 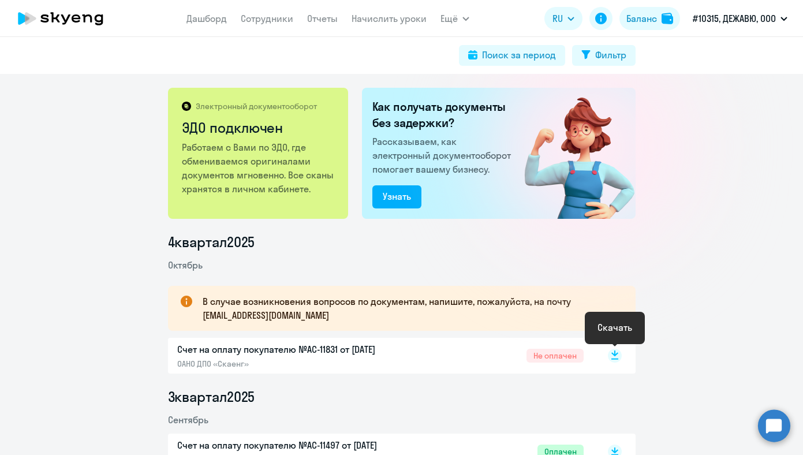 I want to click on img: balance, so click(x=667, y=18).